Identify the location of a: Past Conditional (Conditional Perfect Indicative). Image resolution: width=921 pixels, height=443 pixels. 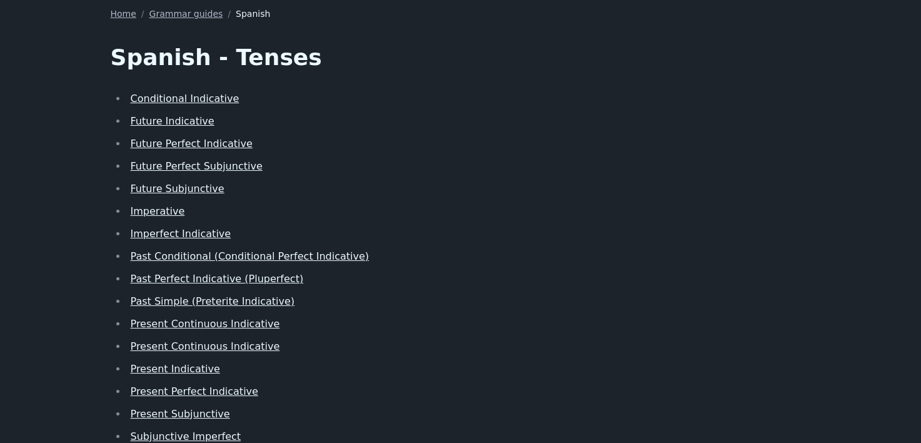
(250, 256).